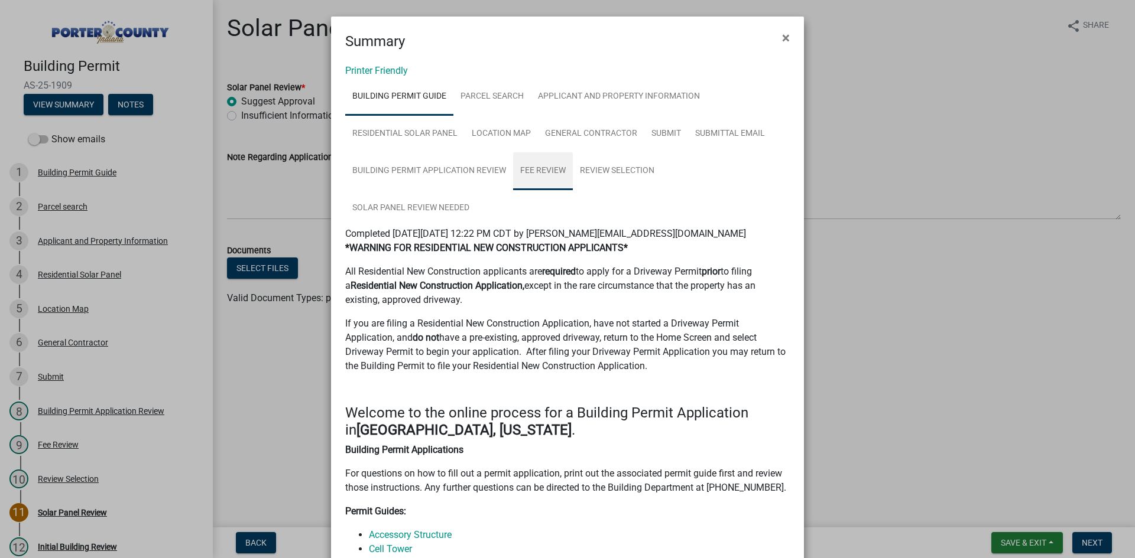  I want to click on a: Printer Friendly, so click(376, 70).